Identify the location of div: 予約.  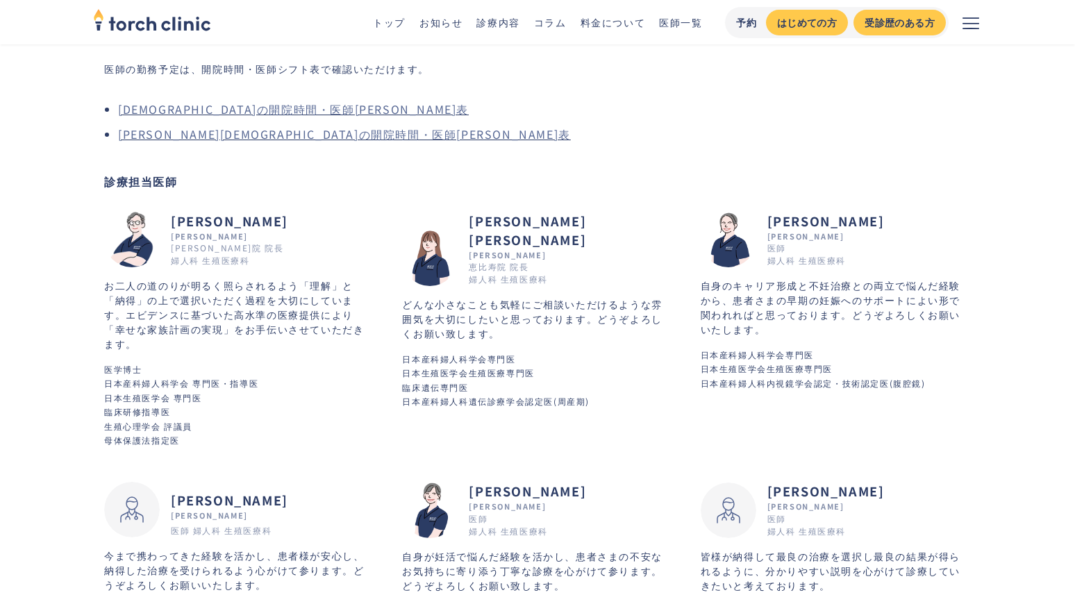
(747, 22).